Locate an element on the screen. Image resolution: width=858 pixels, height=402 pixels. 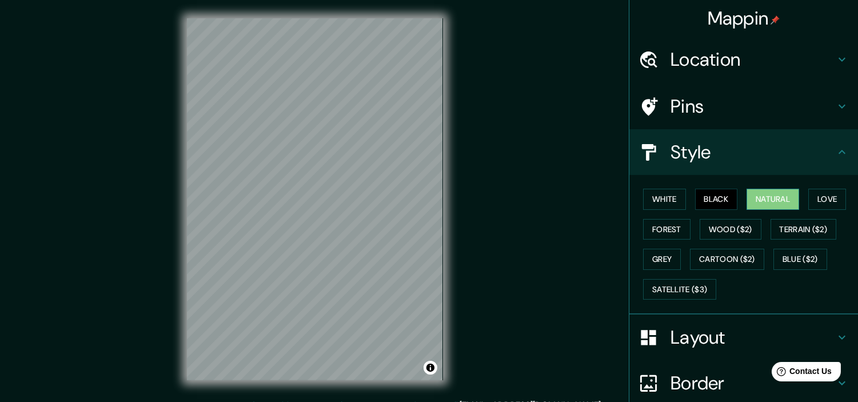
div: Location is located at coordinates (744, 59).